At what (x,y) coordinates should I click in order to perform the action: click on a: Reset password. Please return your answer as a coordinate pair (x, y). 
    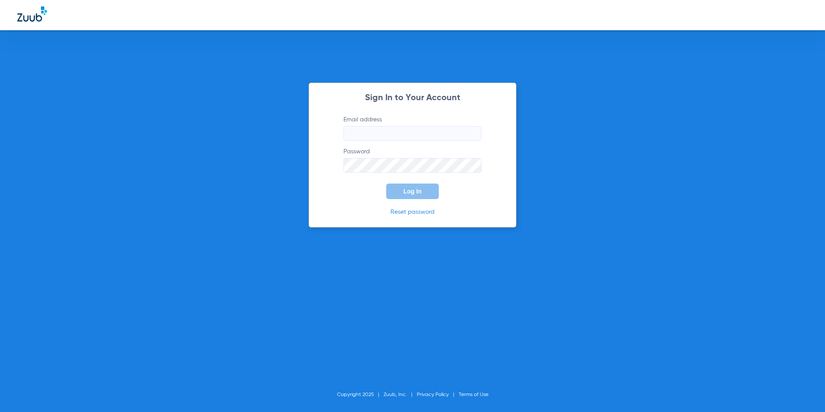
    Looking at the image, I should click on (413, 212).